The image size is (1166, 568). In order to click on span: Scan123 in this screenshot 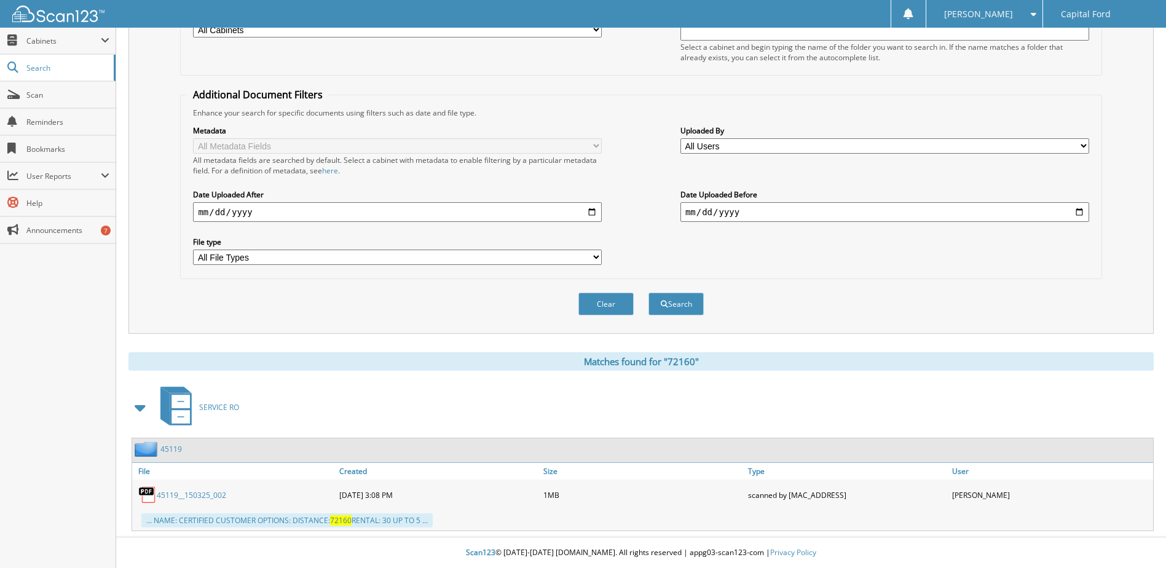, I will do `click(481, 552)`.